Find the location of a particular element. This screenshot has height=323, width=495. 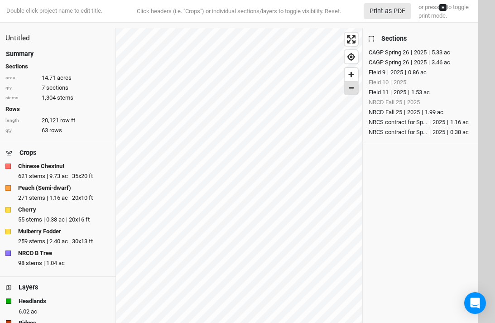

div: Open Intercom Messenger is located at coordinates (475, 303).